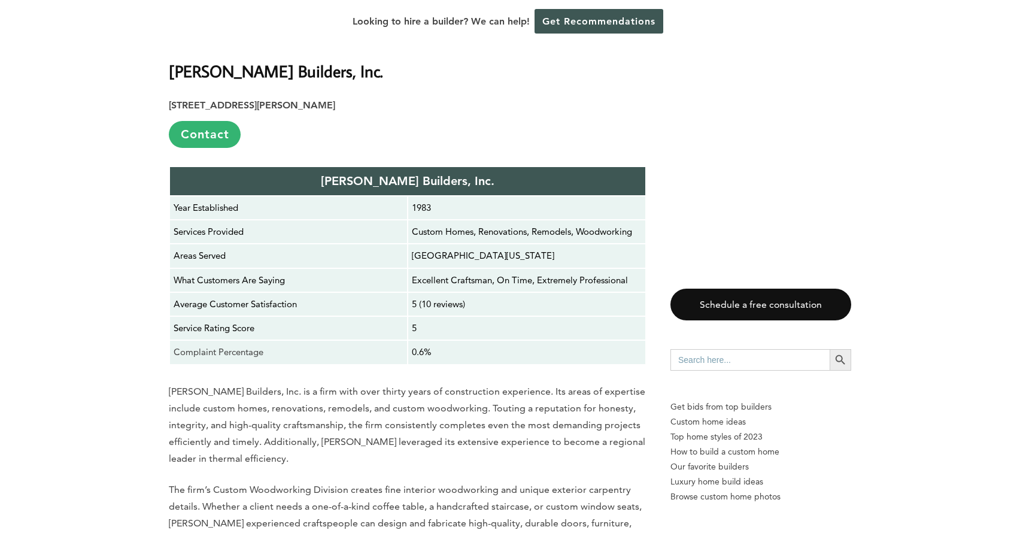  What do you see at coordinates (289, 352) in the screenshot?
I see `p: Complaint Percentage` at bounding box center [289, 352].